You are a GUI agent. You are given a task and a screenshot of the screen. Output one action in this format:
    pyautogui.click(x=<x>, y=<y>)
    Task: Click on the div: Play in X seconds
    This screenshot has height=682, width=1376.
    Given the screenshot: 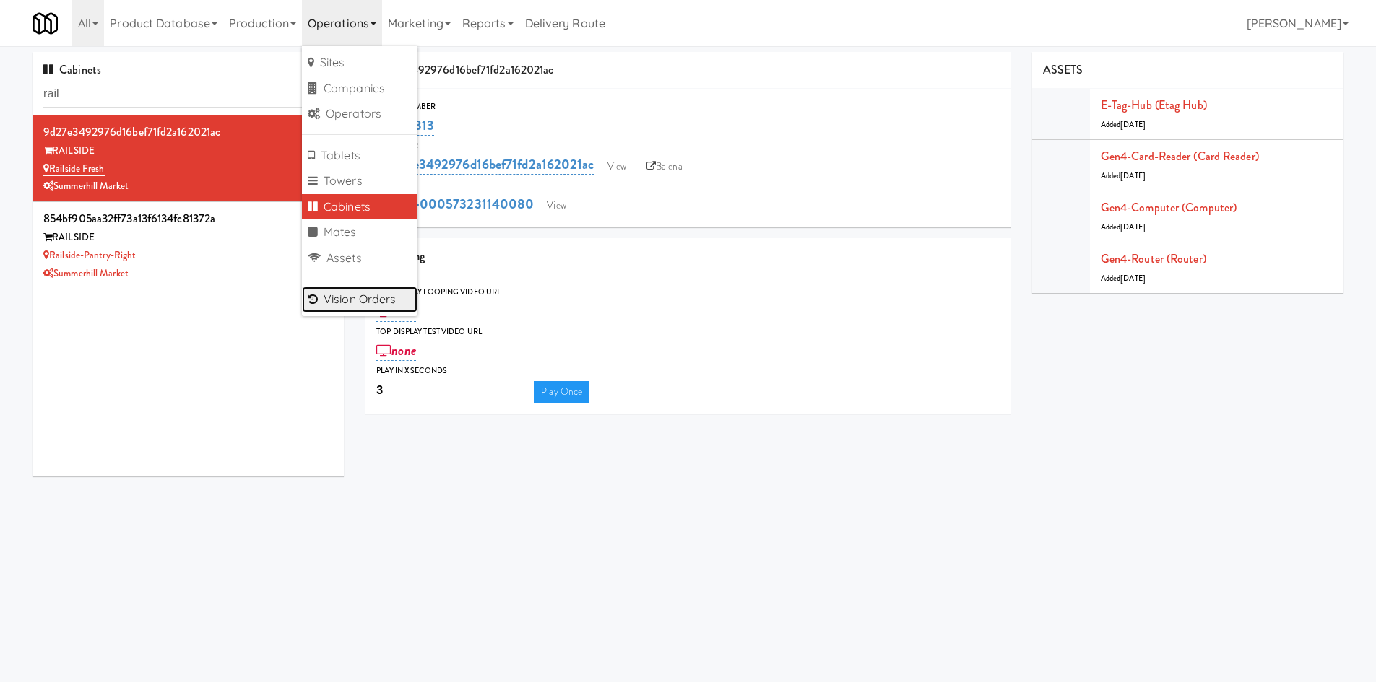 What is the action you would take?
    pyautogui.click(x=687, y=371)
    